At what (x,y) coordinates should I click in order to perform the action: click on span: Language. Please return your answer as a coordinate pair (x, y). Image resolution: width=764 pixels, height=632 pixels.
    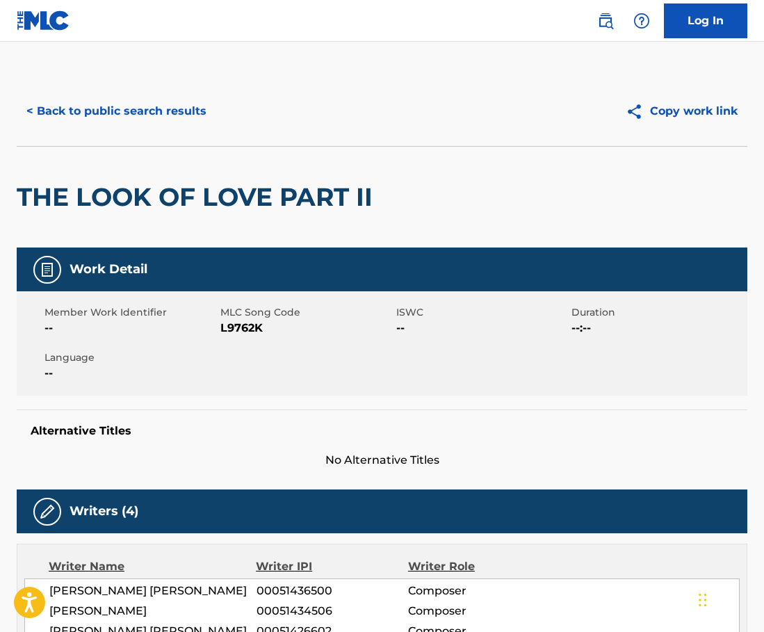
    Looking at the image, I should click on (131, 357).